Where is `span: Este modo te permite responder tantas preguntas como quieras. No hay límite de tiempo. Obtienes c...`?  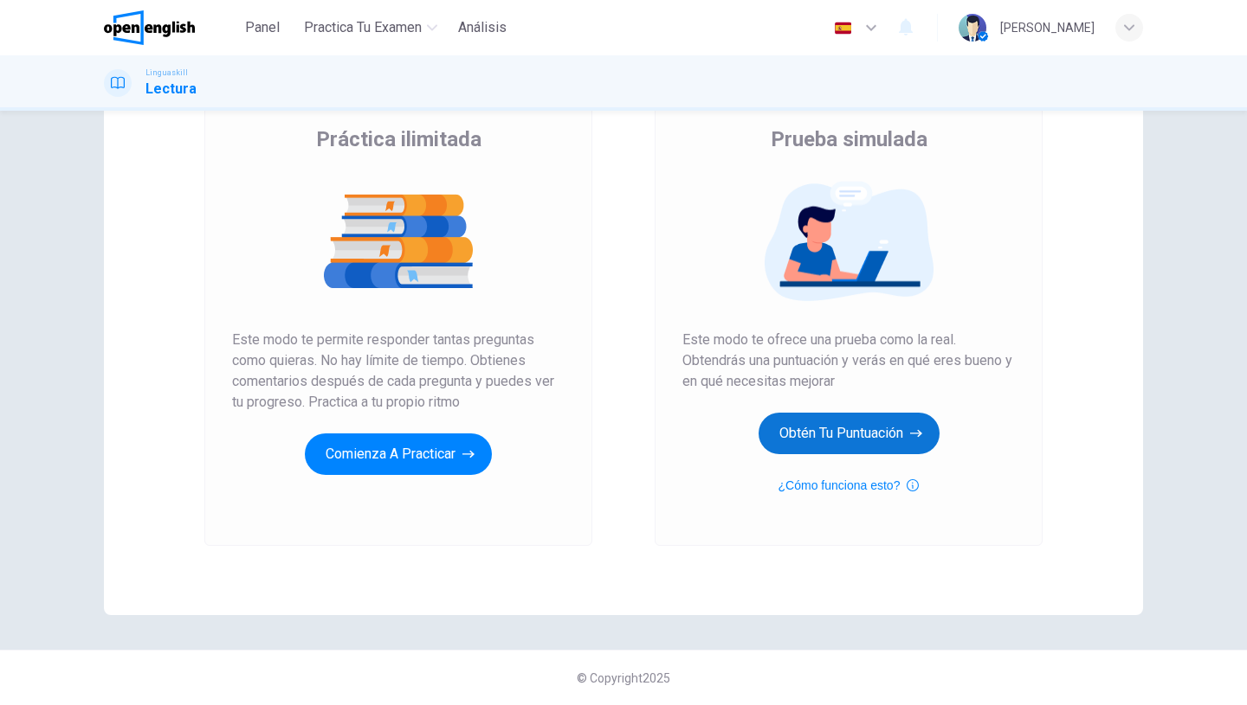 span: Este modo te permite responder tantas preguntas como quieras. No hay límite de tiempo. Obtienes c... is located at coordinates (398, 371).